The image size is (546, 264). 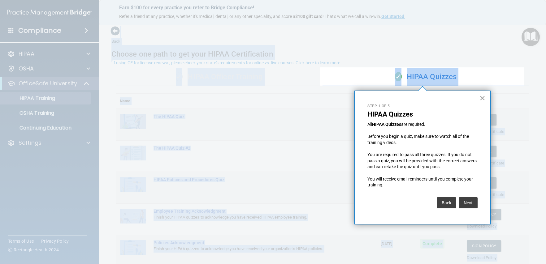 What do you see at coordinates (422, 161) in the screenshot?
I see `p: You are required to pass all three quizzes. If you do not pass a quiz, you will be provided with ...` at bounding box center [422, 161].